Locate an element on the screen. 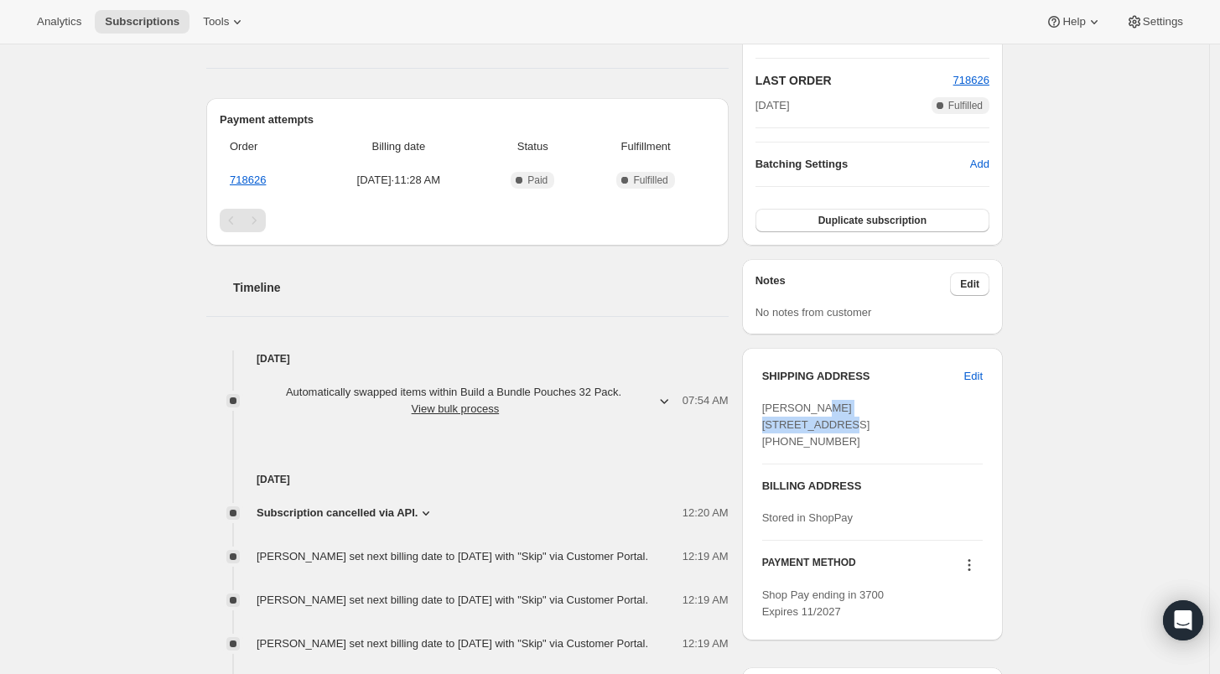  h3: PAYMENT METHOD is located at coordinates (809, 567).